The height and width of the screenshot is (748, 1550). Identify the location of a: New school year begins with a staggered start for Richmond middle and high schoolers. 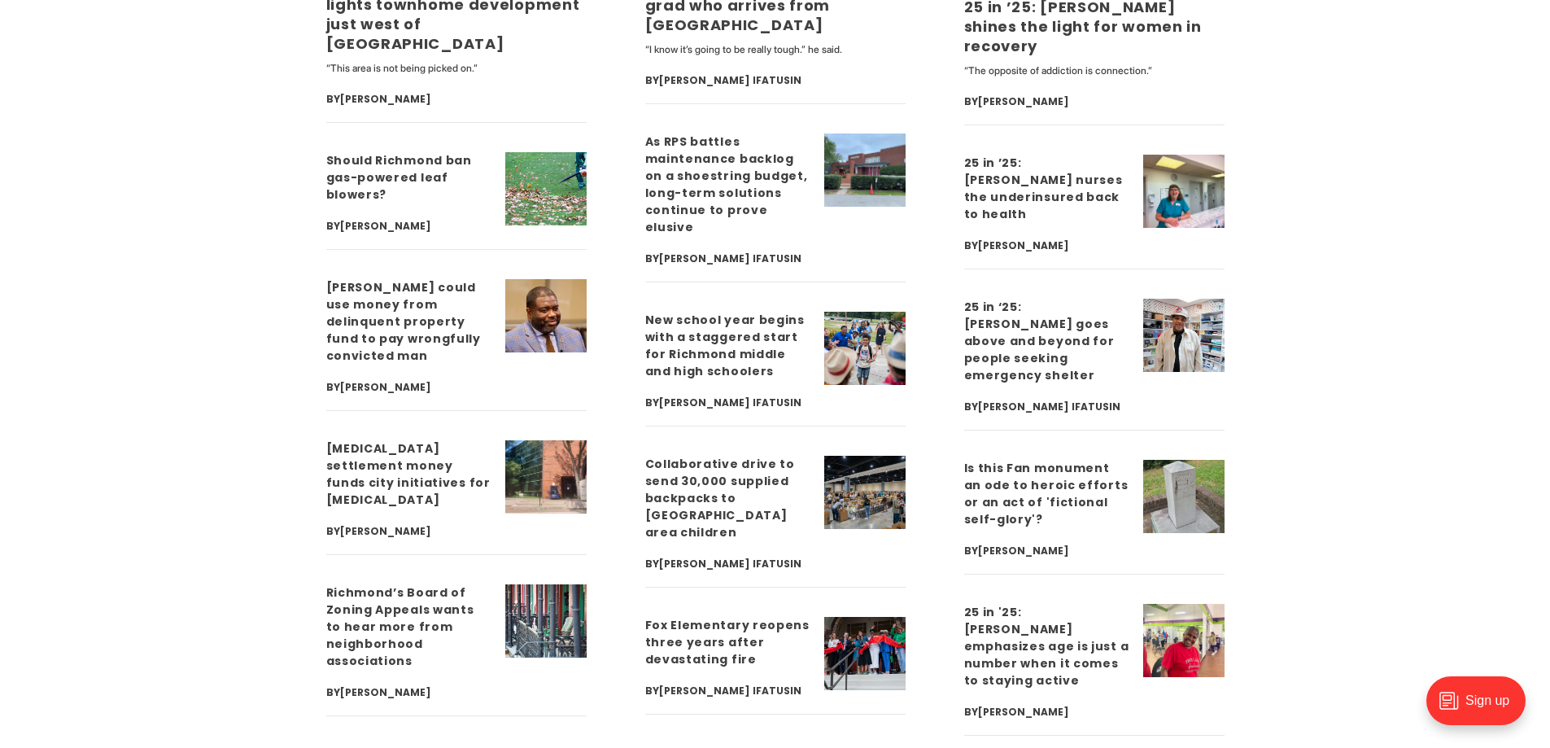
(725, 345).